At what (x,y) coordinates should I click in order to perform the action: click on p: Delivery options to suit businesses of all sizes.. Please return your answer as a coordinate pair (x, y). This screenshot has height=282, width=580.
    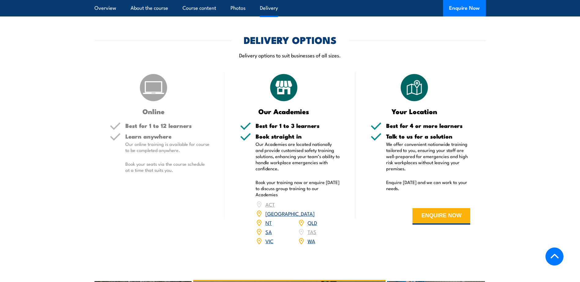
    Looking at the image, I should click on (290, 55).